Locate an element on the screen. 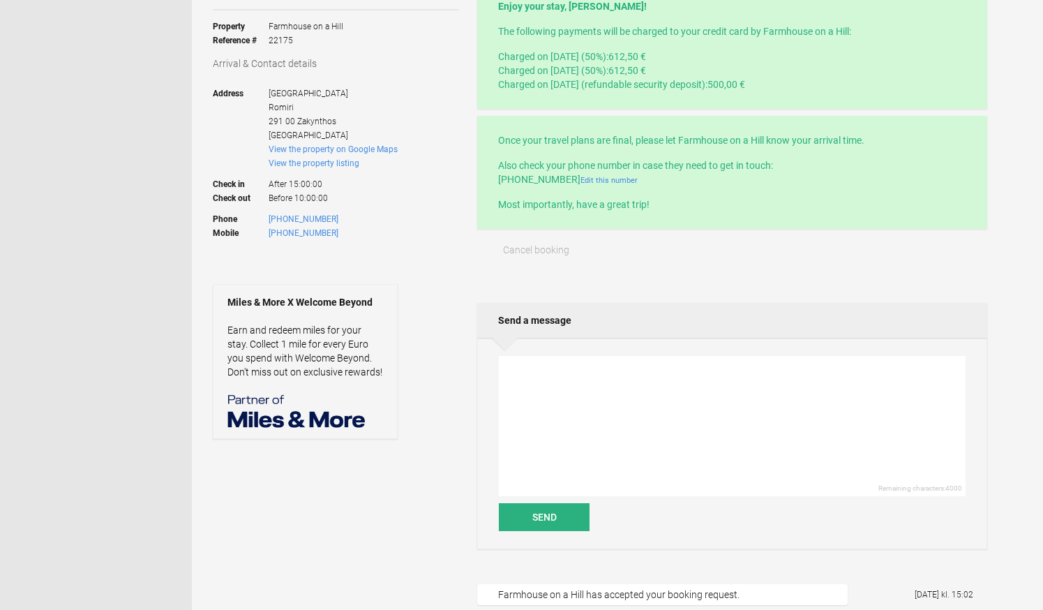  a: View the property on Google Maps is located at coordinates (333, 149).